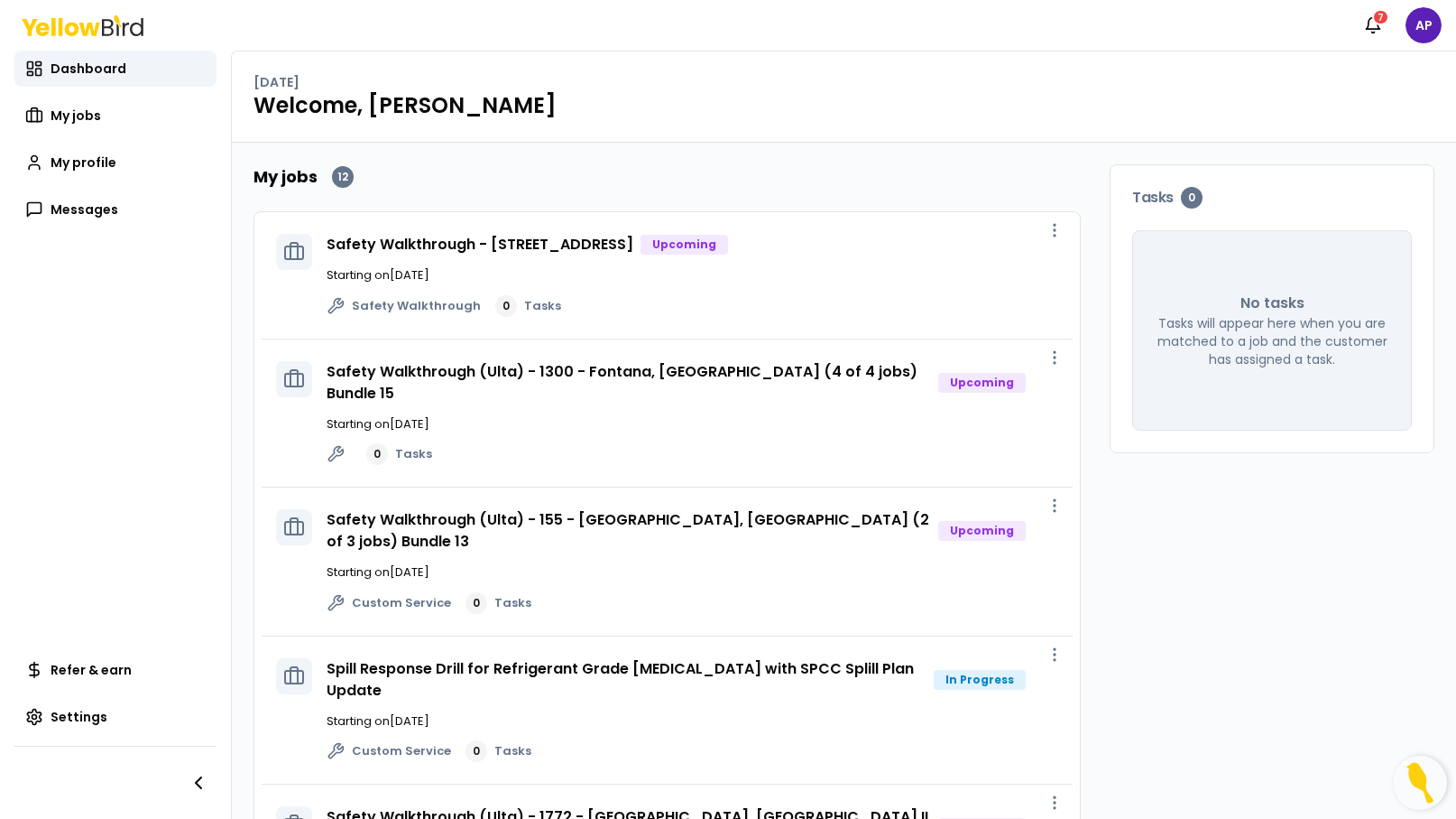 The image size is (1456, 819). I want to click on div: In Progress, so click(980, 680).